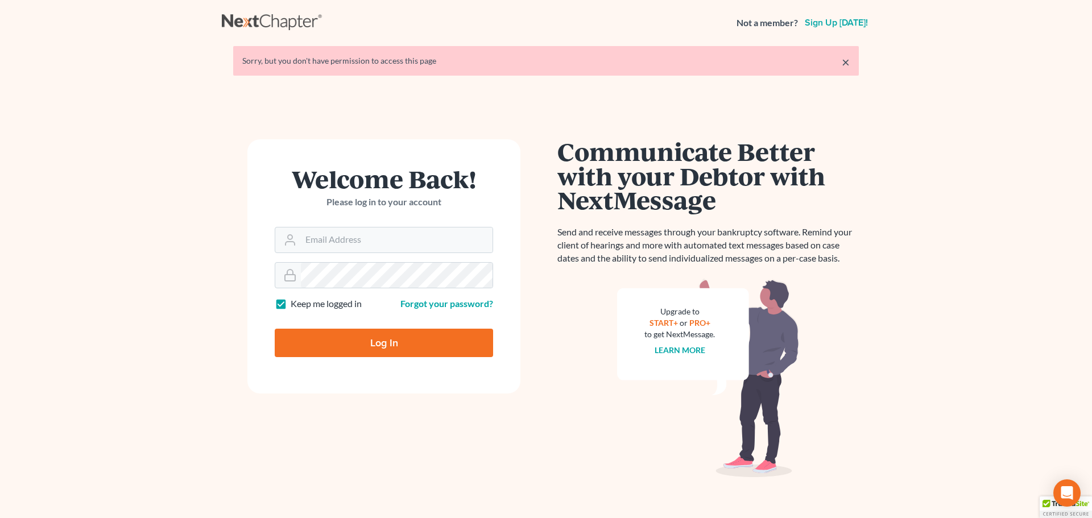  What do you see at coordinates (1066, 507) in the screenshot?
I see `div: TrustedSite Certified` at bounding box center [1066, 507].